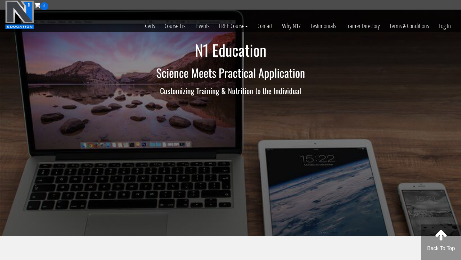 The width and height of the screenshot is (461, 260). Describe the element at coordinates (445, 26) in the screenshot. I see `a: Log In` at that location.